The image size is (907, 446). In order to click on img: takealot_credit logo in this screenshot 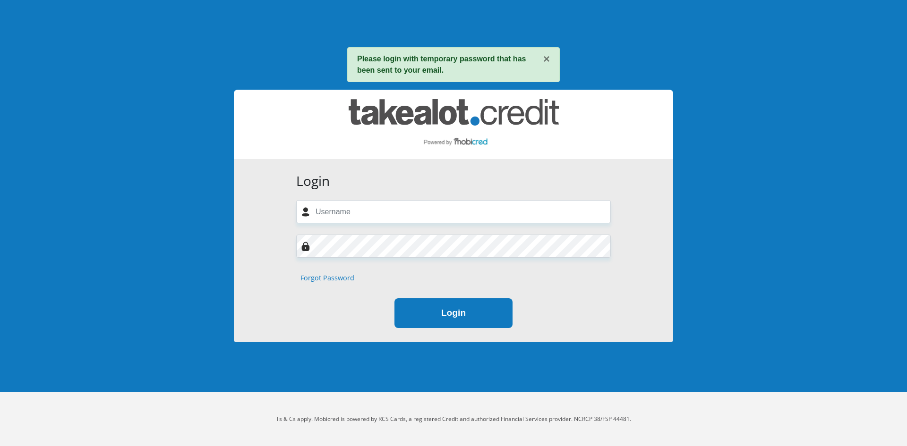, I will do `click(453, 124)`.